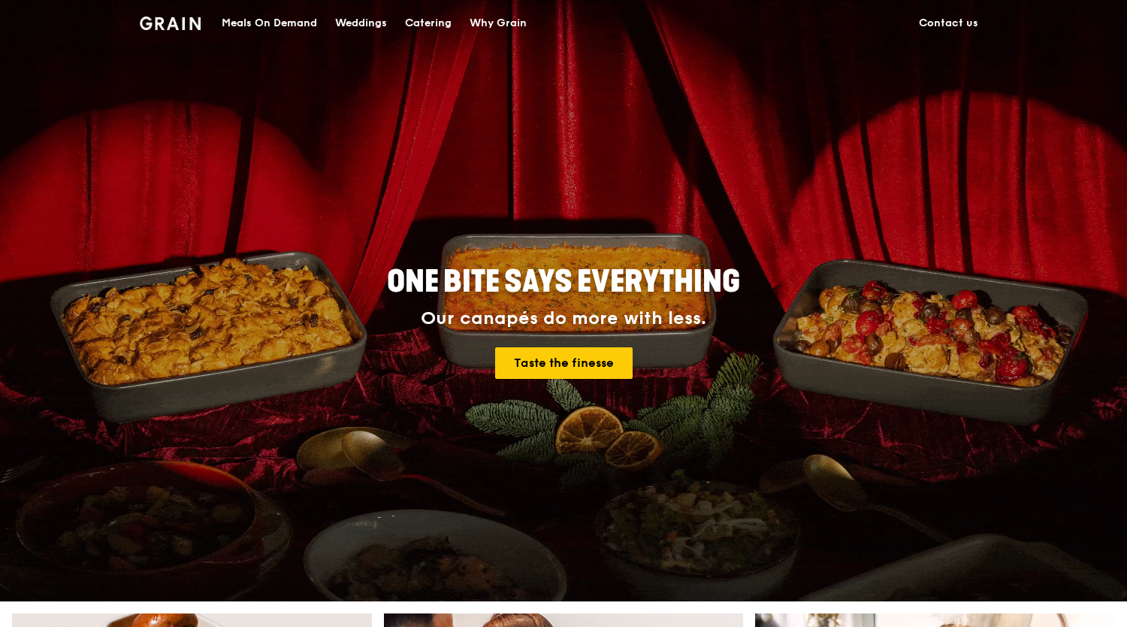 This screenshot has height=627, width=1127. Describe the element at coordinates (428, 23) in the screenshot. I see `a: Catering` at that location.